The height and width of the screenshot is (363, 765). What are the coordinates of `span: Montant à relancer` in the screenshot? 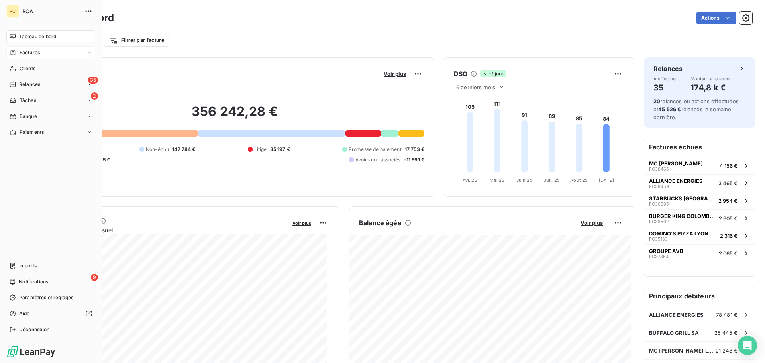 It's located at (711, 79).